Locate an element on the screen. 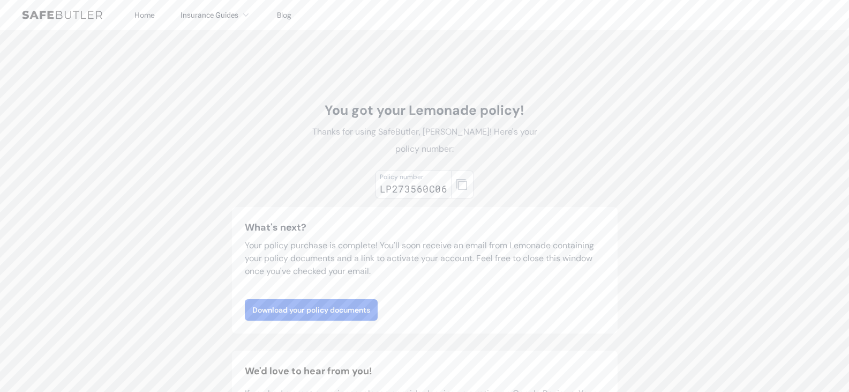 Image resolution: width=849 pixels, height=392 pixels. a: Download your policy documents is located at coordinates (311, 310).